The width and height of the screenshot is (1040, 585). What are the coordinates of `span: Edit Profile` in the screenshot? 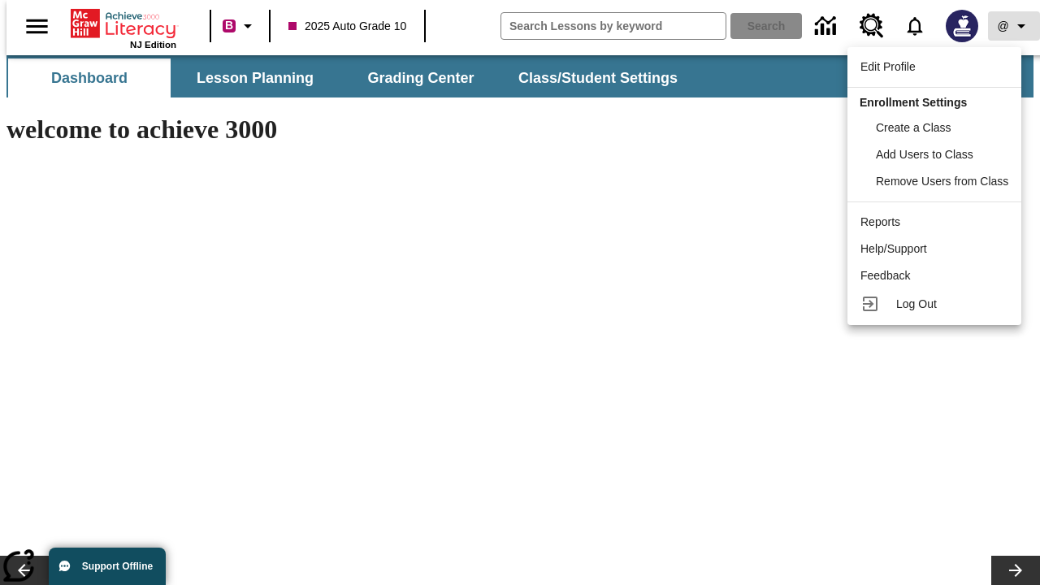 It's located at (888, 67).